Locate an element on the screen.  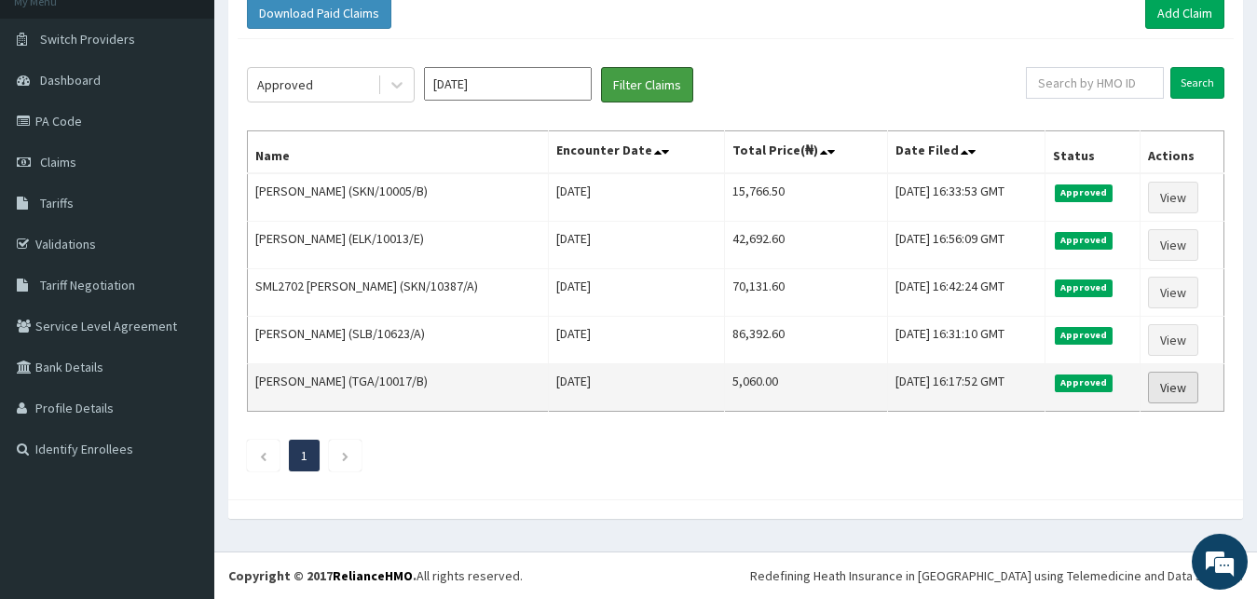
input: Search by HMO ID is located at coordinates (1095, 83).